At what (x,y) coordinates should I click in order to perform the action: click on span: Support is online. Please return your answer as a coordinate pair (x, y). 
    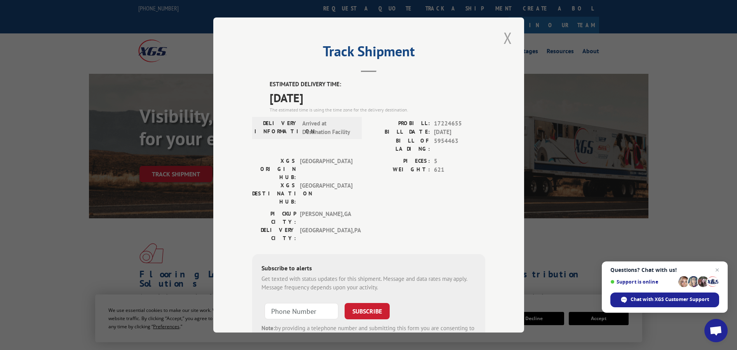
    Looking at the image, I should click on (643, 282).